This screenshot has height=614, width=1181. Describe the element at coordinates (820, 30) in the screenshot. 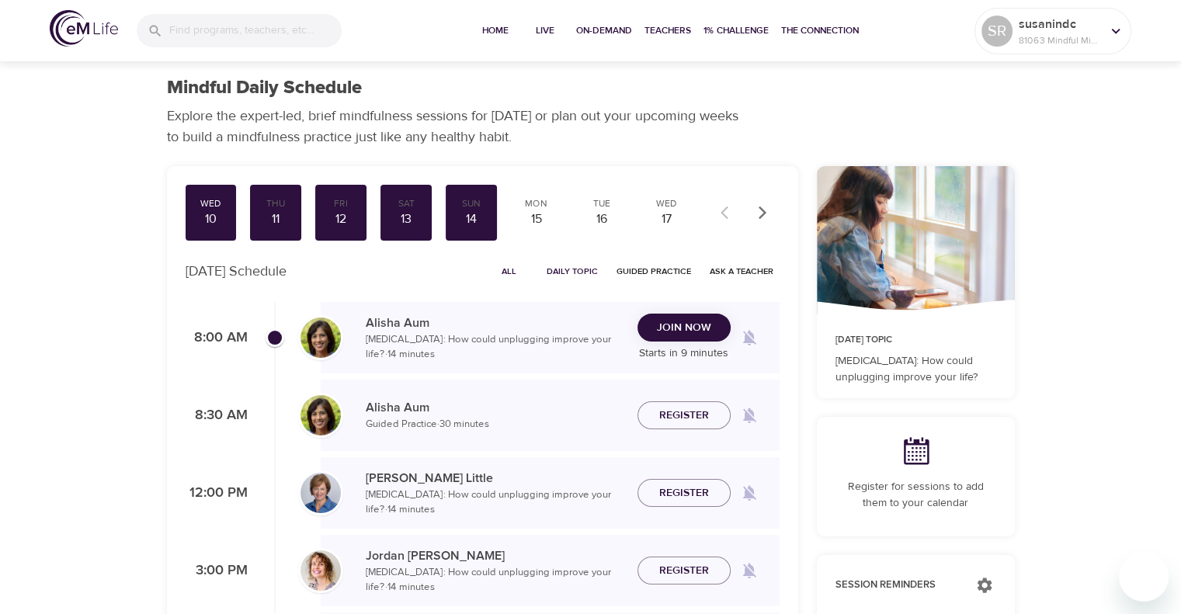

I see `span: The Connection` at that location.